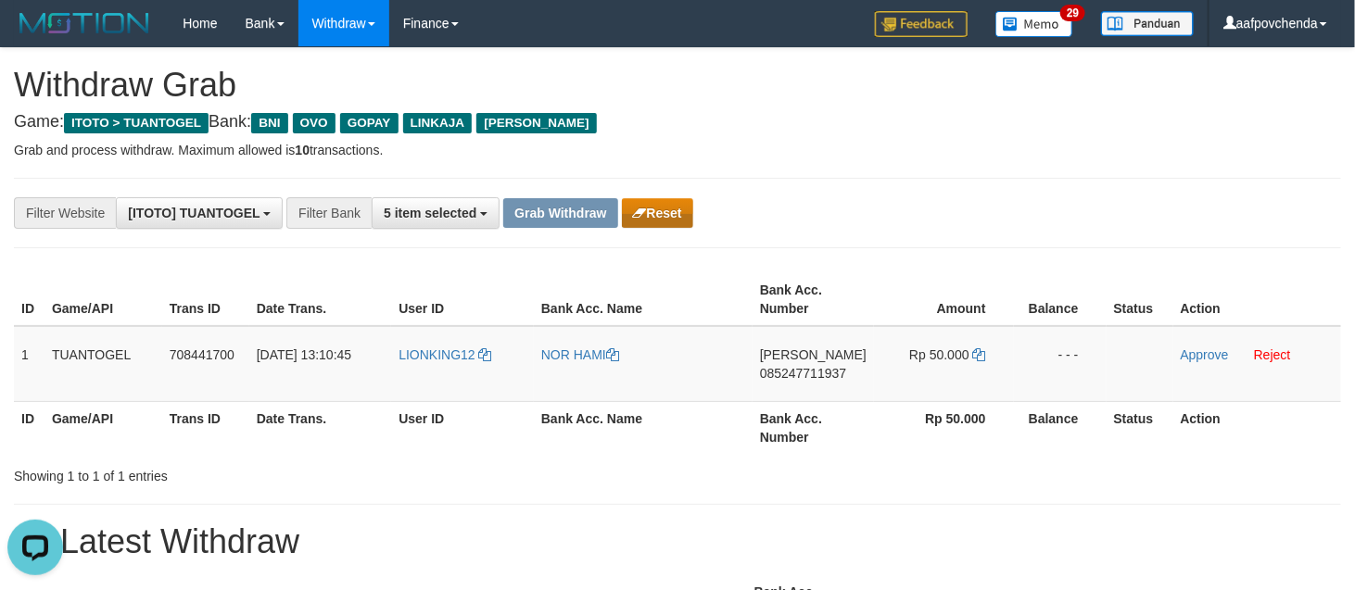 The width and height of the screenshot is (1355, 590). What do you see at coordinates (677, 85) in the screenshot?
I see `h1: Withdraw Grab` at bounding box center [677, 85].